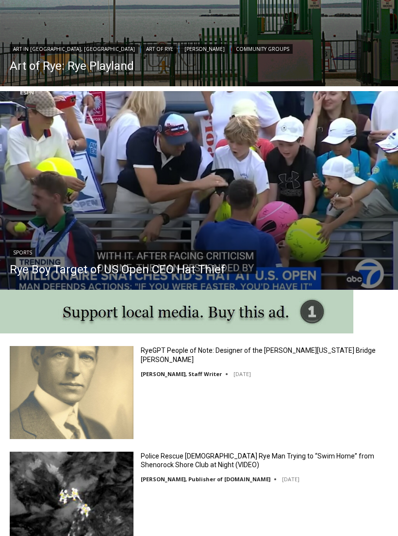  I want to click on a: Art of Rye: Rye Playland, so click(151, 66).